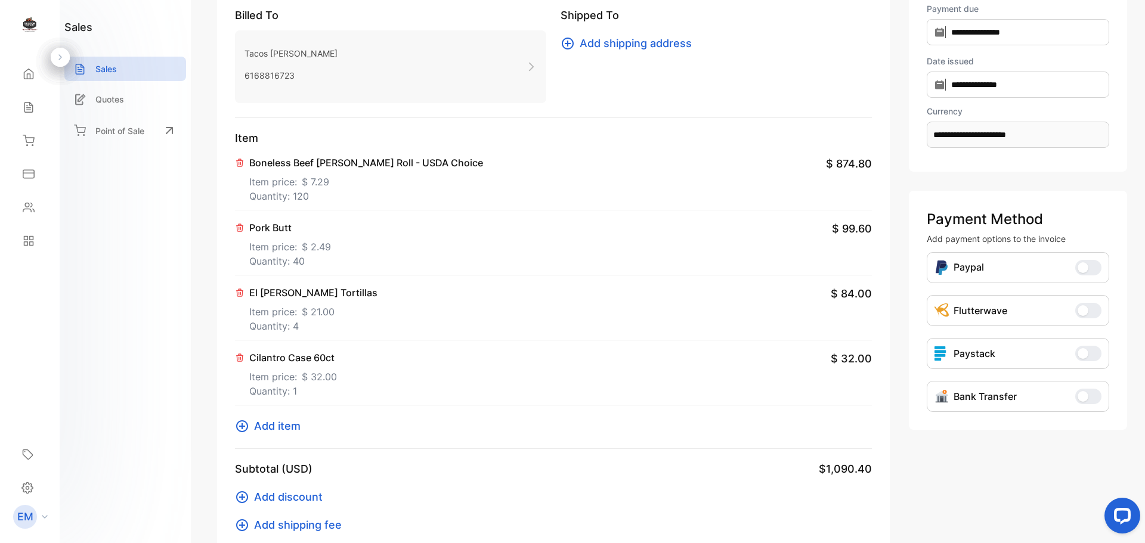 The width and height of the screenshot is (1145, 543). What do you see at coordinates (110, 99) in the screenshot?
I see `p: Quotes` at bounding box center [110, 99].